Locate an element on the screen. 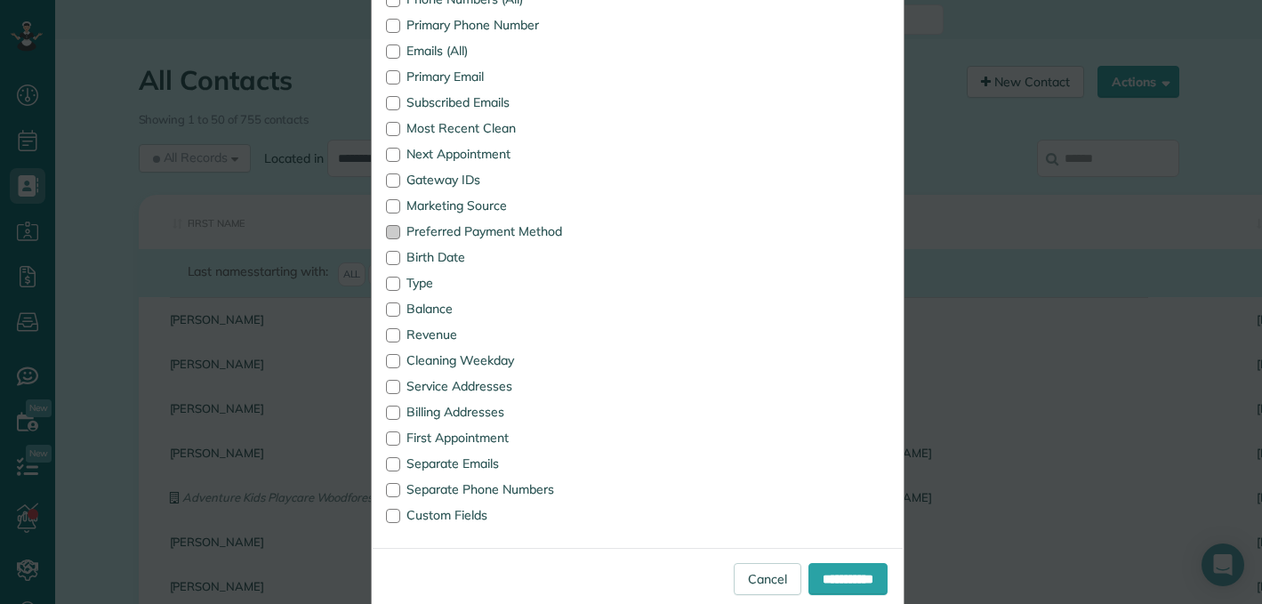 Image resolution: width=1262 pixels, height=604 pixels. label: Primary Email is located at coordinates (505, 77).